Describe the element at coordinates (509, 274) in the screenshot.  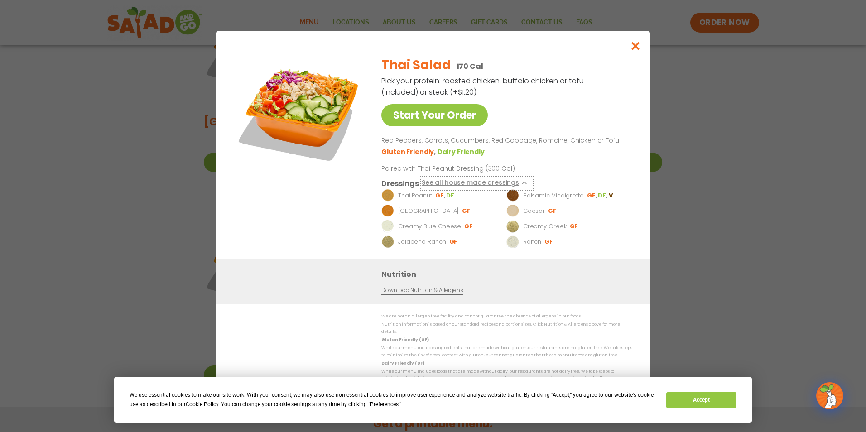
I see `h3: Nutrition` at that location.